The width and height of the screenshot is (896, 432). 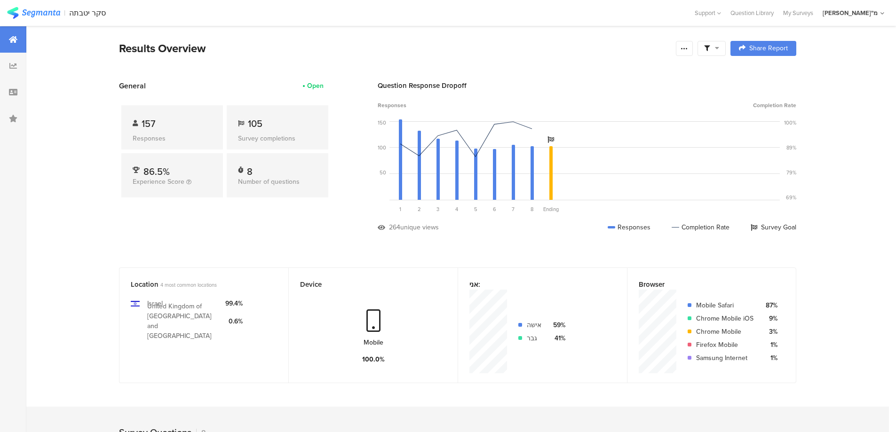 What do you see at coordinates (535, 285) in the screenshot?
I see `div: אני:` at bounding box center [535, 285].